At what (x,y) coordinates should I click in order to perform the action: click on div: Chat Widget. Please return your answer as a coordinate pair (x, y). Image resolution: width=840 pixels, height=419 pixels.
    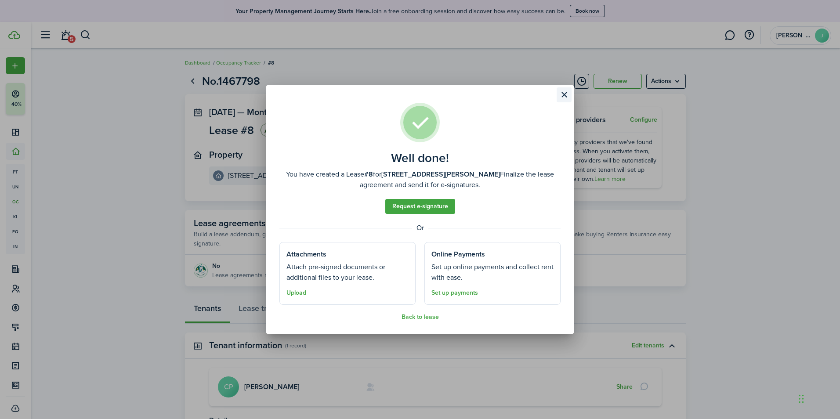
    Looking at the image, I should click on (767, 372).